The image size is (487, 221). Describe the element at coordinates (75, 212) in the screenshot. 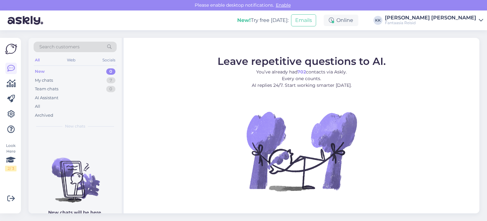

I see `p: New chats will be here.` at that location.